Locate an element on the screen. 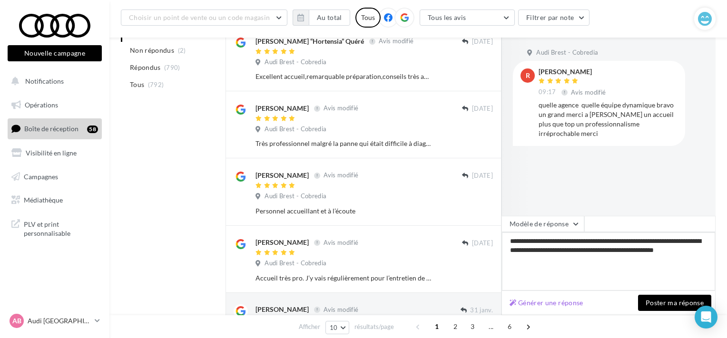  button: 10 is located at coordinates (337, 328).